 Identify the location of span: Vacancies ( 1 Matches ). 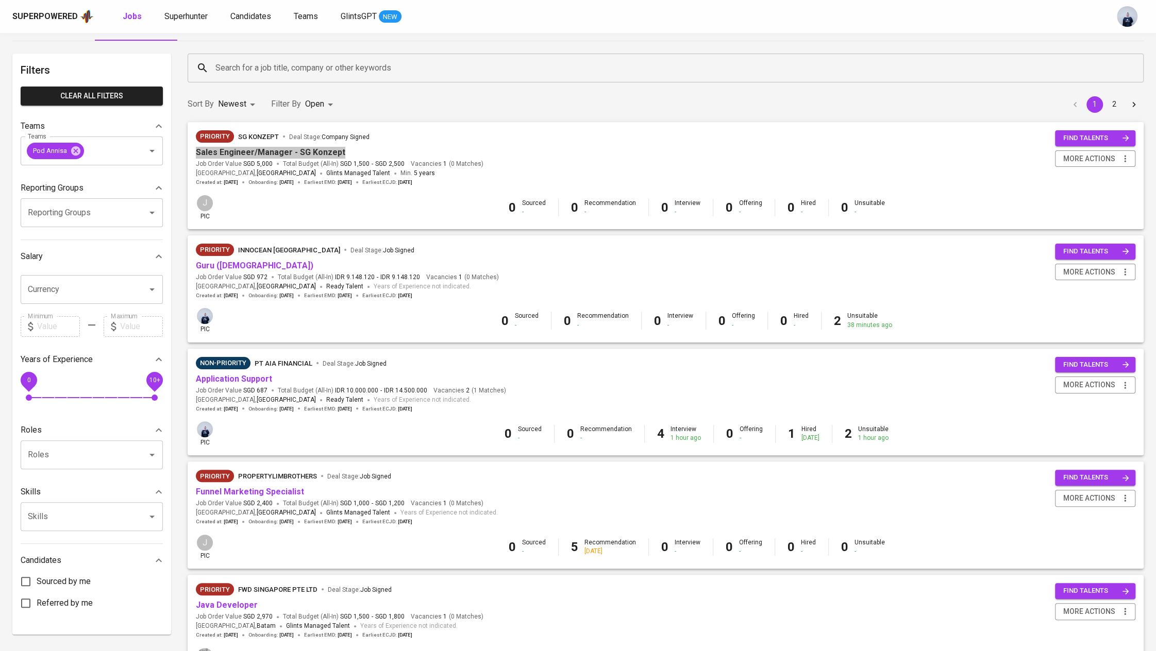
(469, 391).